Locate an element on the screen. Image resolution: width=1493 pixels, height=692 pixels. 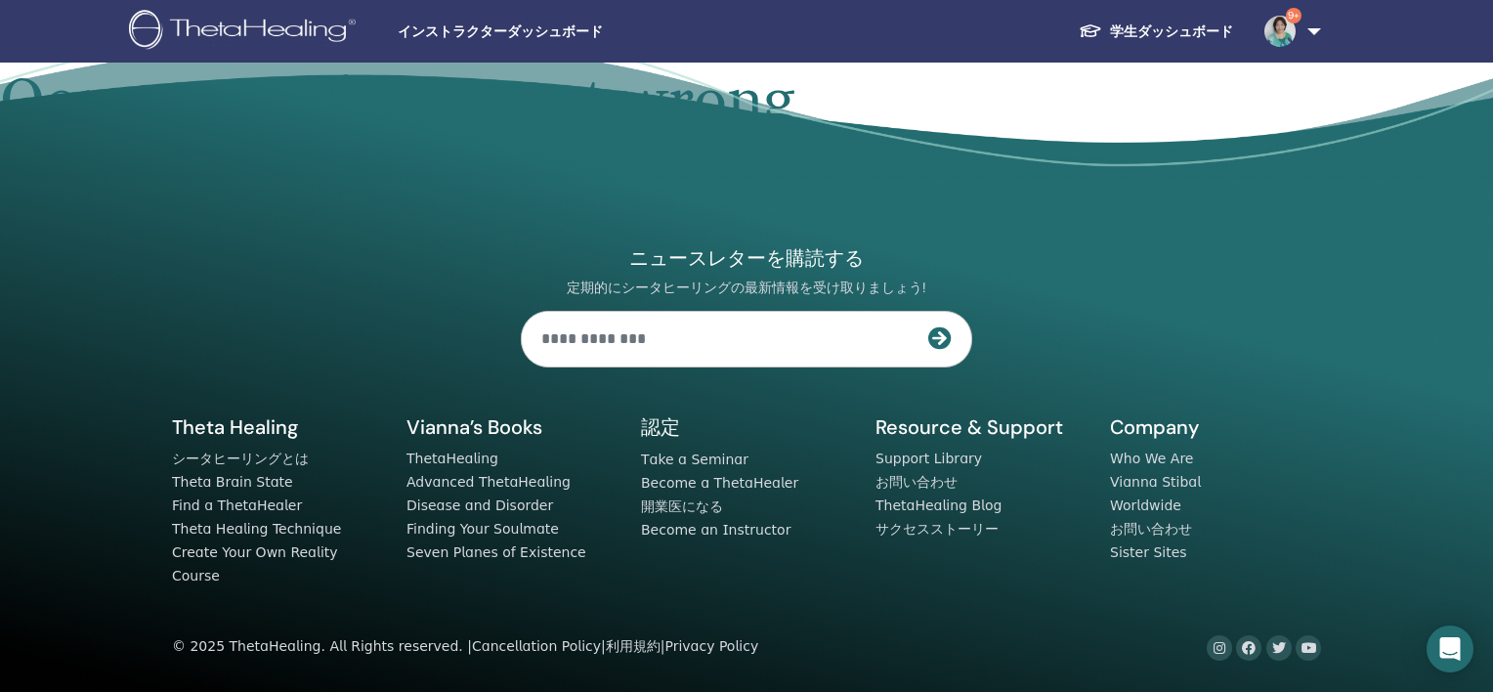
img: graduation-cap-white.svg is located at coordinates (1090, 30).